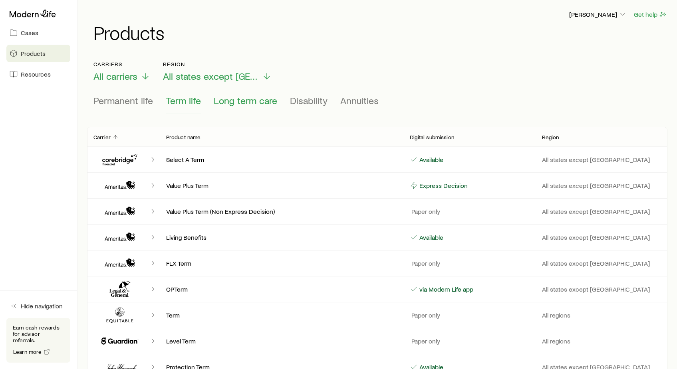 This screenshot has height=369, width=677. I want to click on a: Resources, so click(38, 74).